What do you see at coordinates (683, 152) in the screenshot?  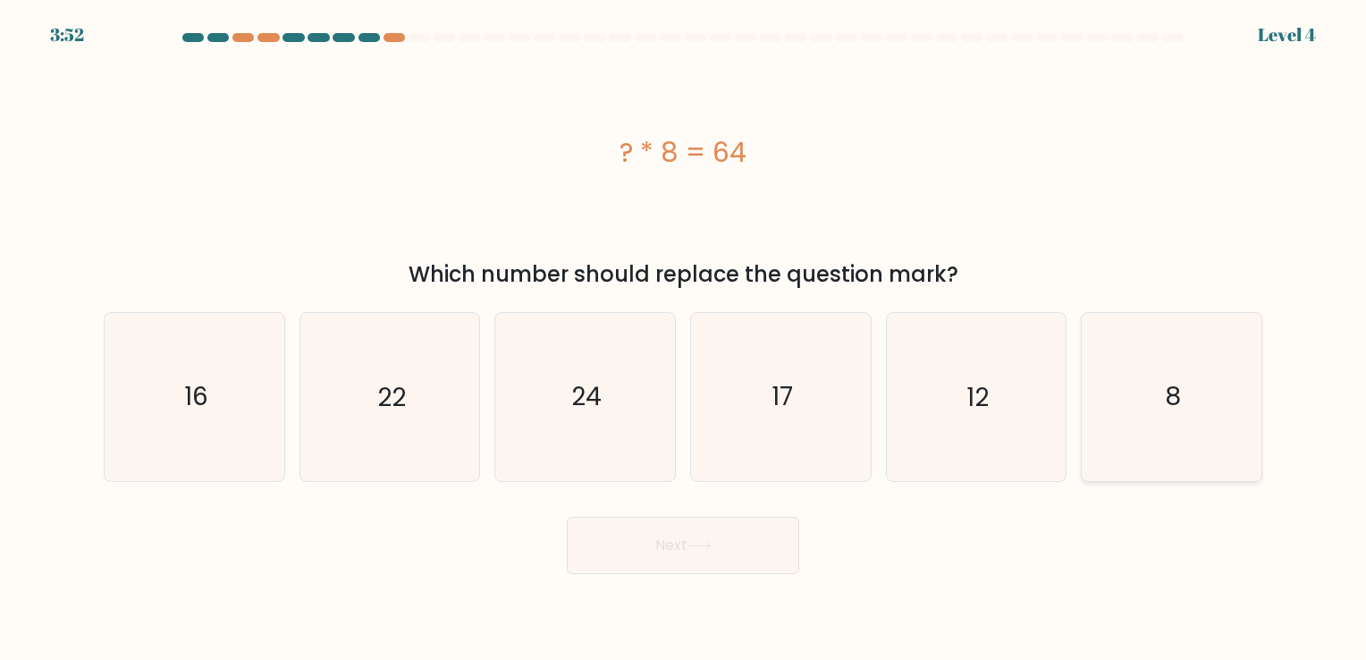 I see `div: ? * 8 = 64` at bounding box center [683, 152].